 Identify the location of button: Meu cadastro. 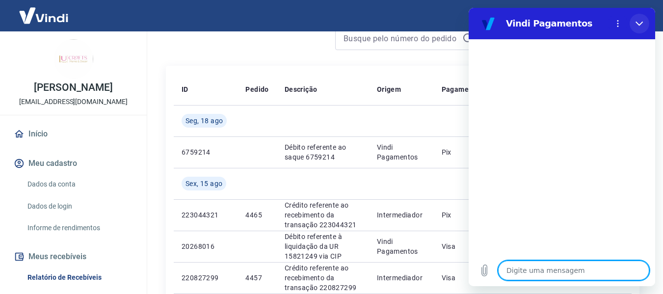
(73, 163).